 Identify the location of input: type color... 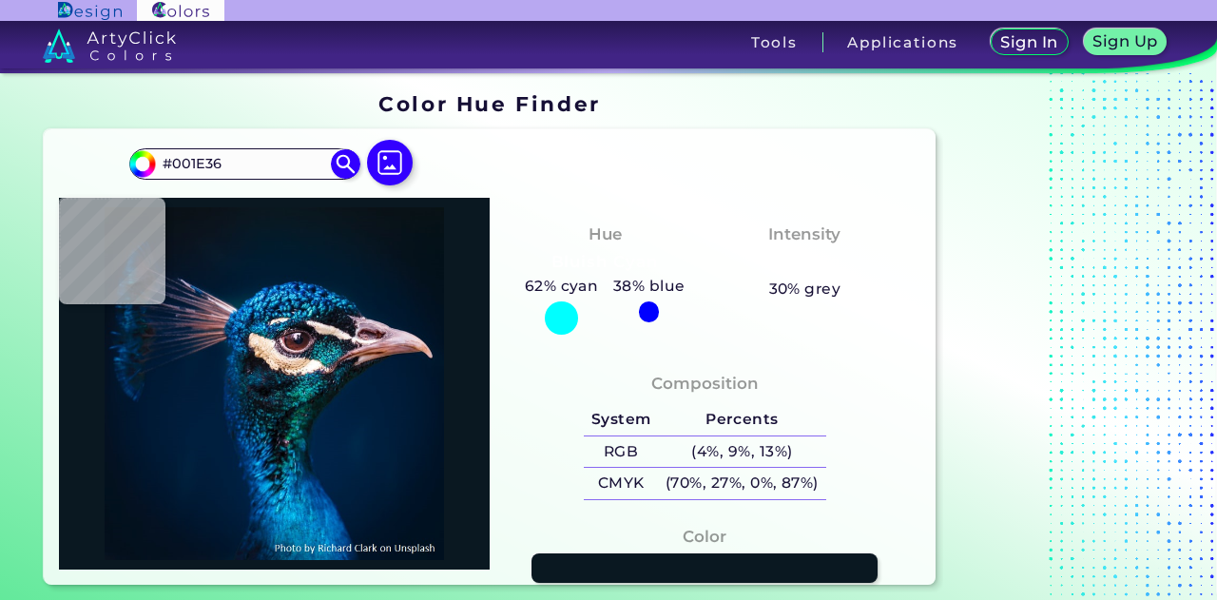
(244, 164).